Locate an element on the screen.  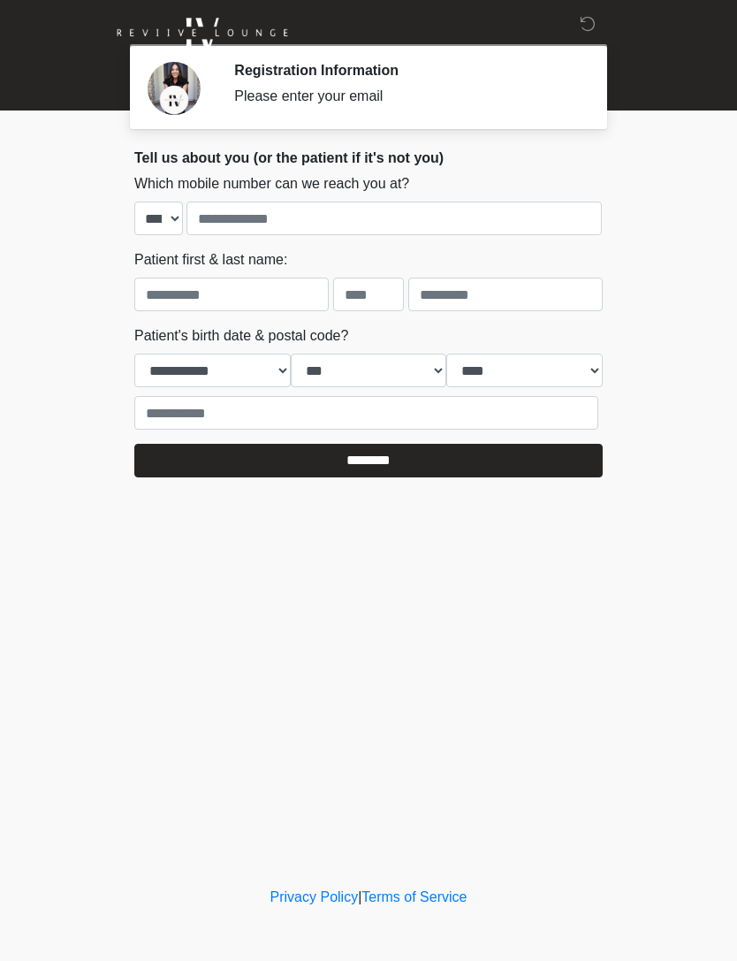
label: Patient first & last name: is located at coordinates (210, 260).